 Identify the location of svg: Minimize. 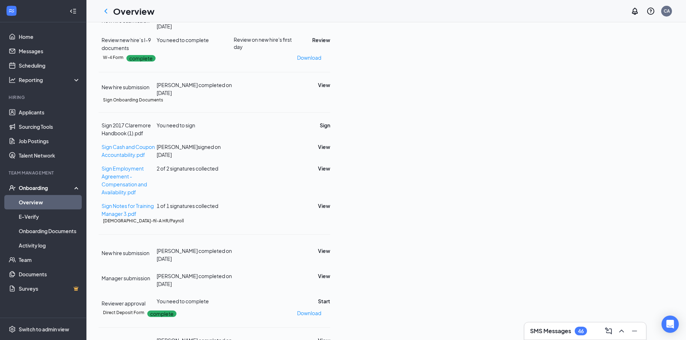
(634, 331).